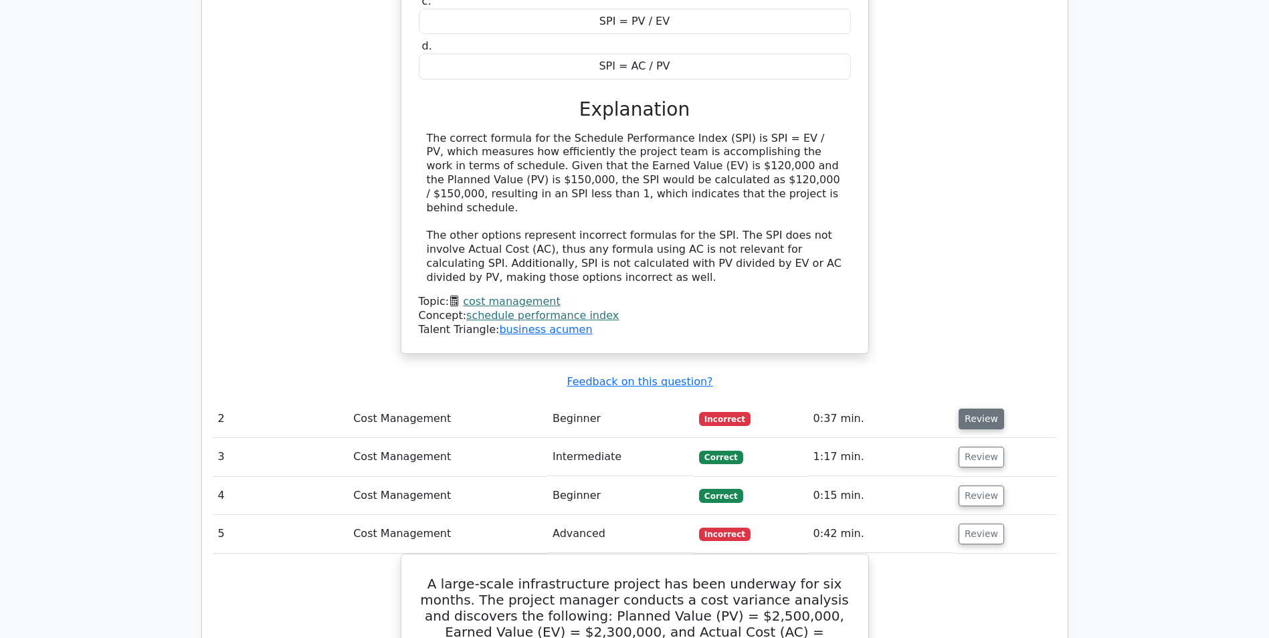 This screenshot has height=638, width=1269. Describe the element at coordinates (280, 496) in the screenshot. I see `td: 4` at that location.